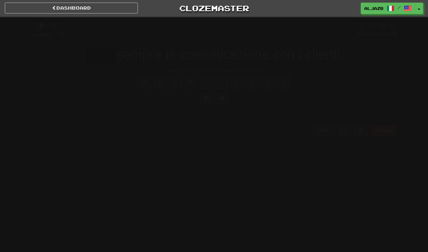 The width and height of the screenshot is (428, 252). Describe the element at coordinates (374, 8) in the screenshot. I see `span: AljazB` at that location.